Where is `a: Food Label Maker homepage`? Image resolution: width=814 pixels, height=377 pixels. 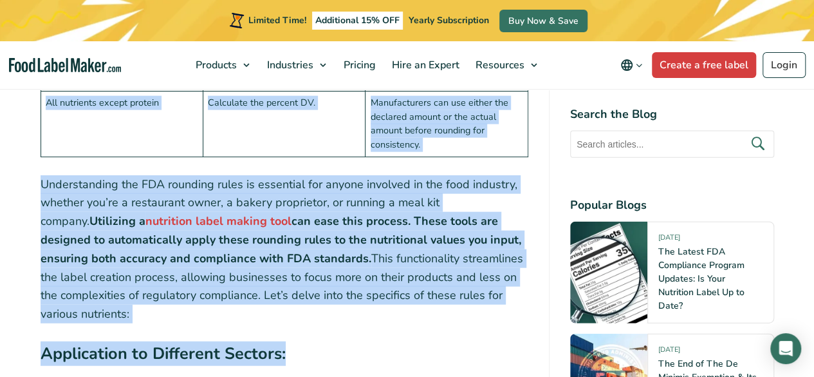
a: Food Label Maker homepage is located at coordinates (65, 65).